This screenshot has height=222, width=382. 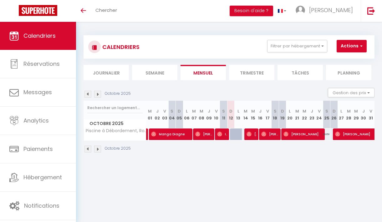 I want to click on span: Messages, so click(x=37, y=92).